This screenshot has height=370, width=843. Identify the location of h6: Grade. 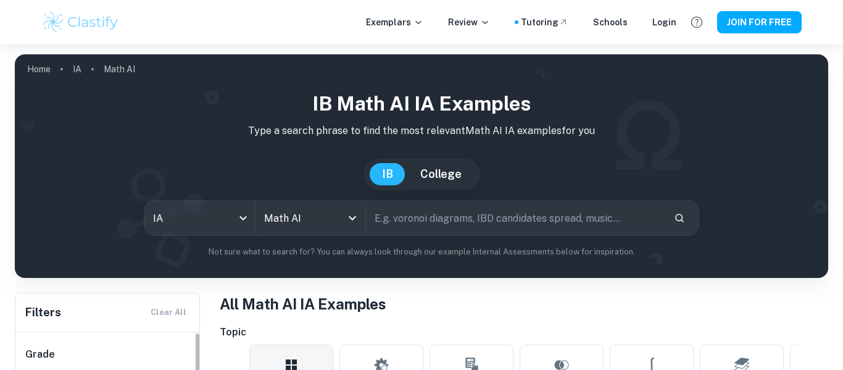
(108, 354).